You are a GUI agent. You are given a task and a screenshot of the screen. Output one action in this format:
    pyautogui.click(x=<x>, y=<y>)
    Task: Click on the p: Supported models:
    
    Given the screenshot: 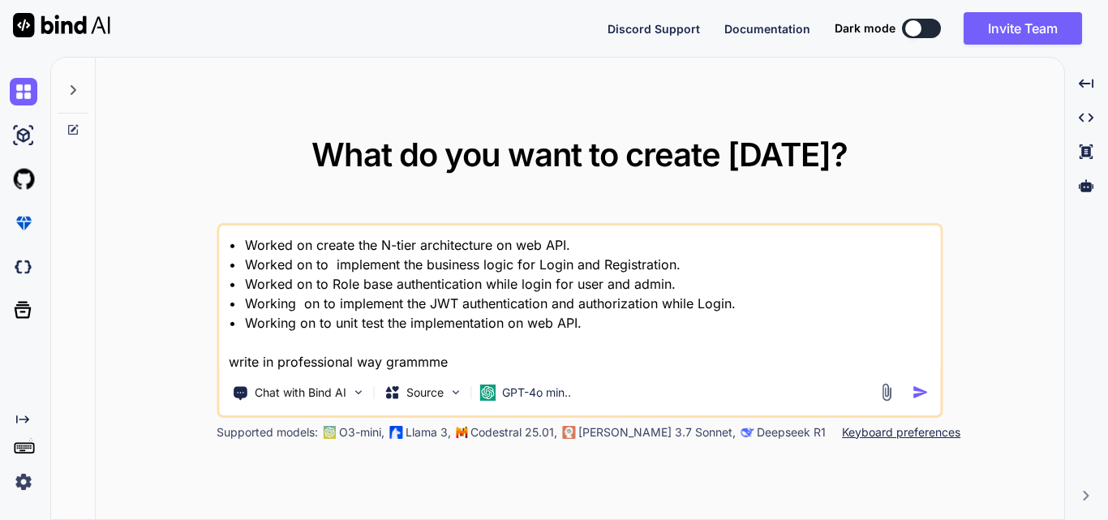 What is the action you would take?
    pyautogui.click(x=267, y=432)
    